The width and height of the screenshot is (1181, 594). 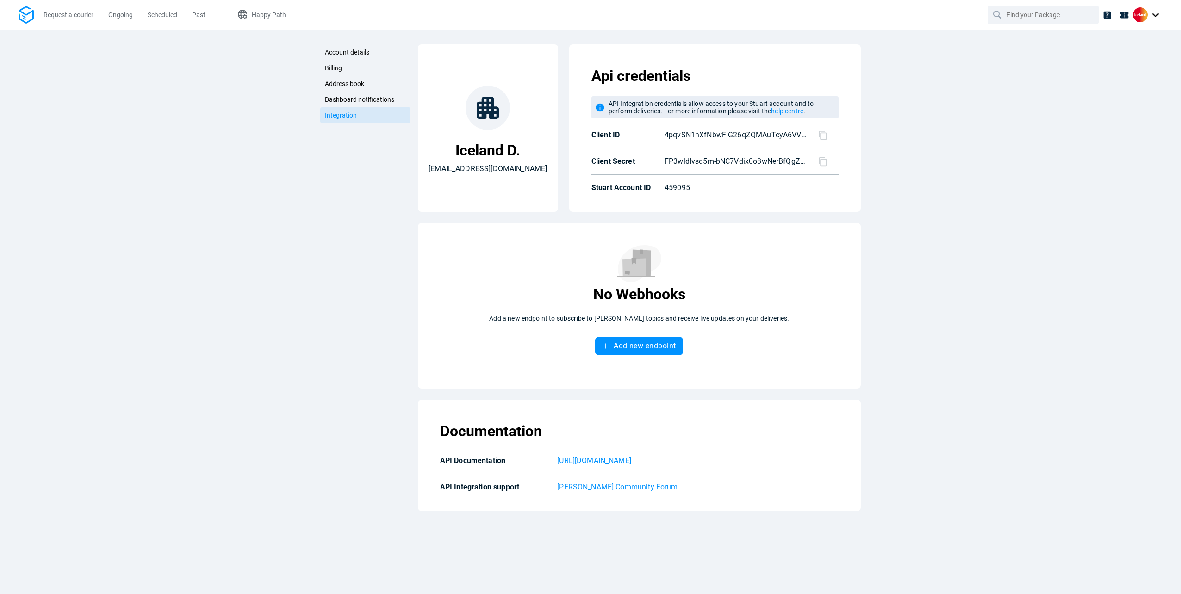 I want to click on p: Documentation, so click(x=491, y=431).